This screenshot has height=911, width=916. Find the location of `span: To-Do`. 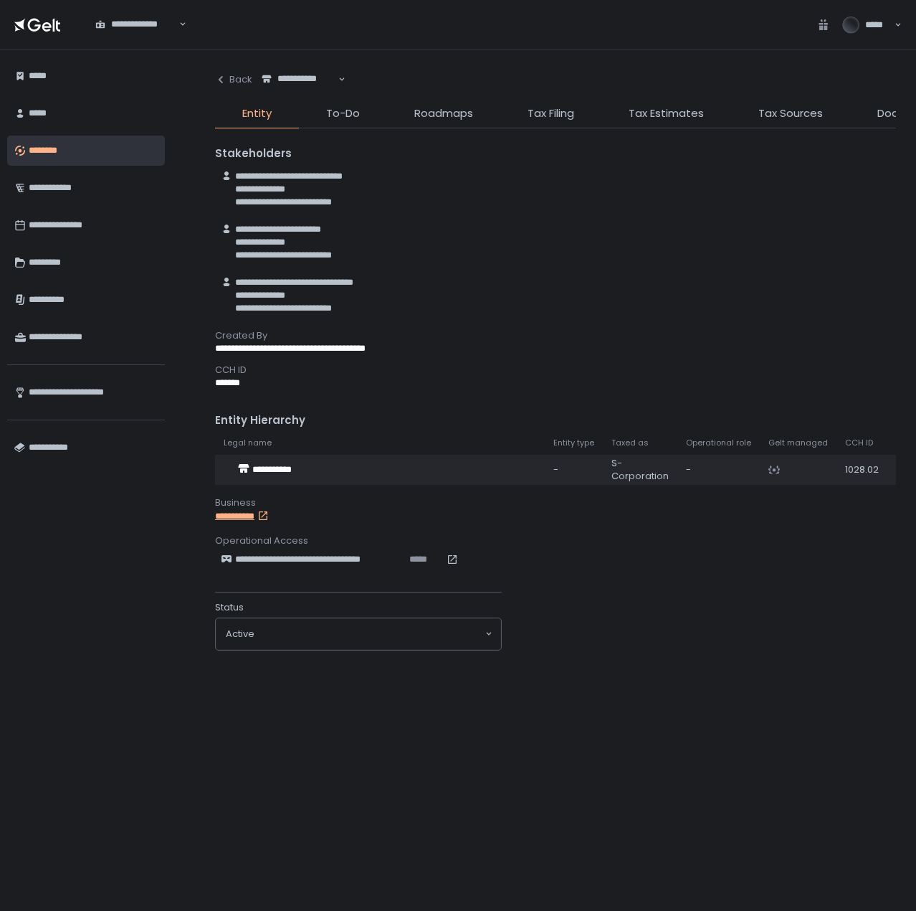

span: To-Do is located at coordinates (343, 113).